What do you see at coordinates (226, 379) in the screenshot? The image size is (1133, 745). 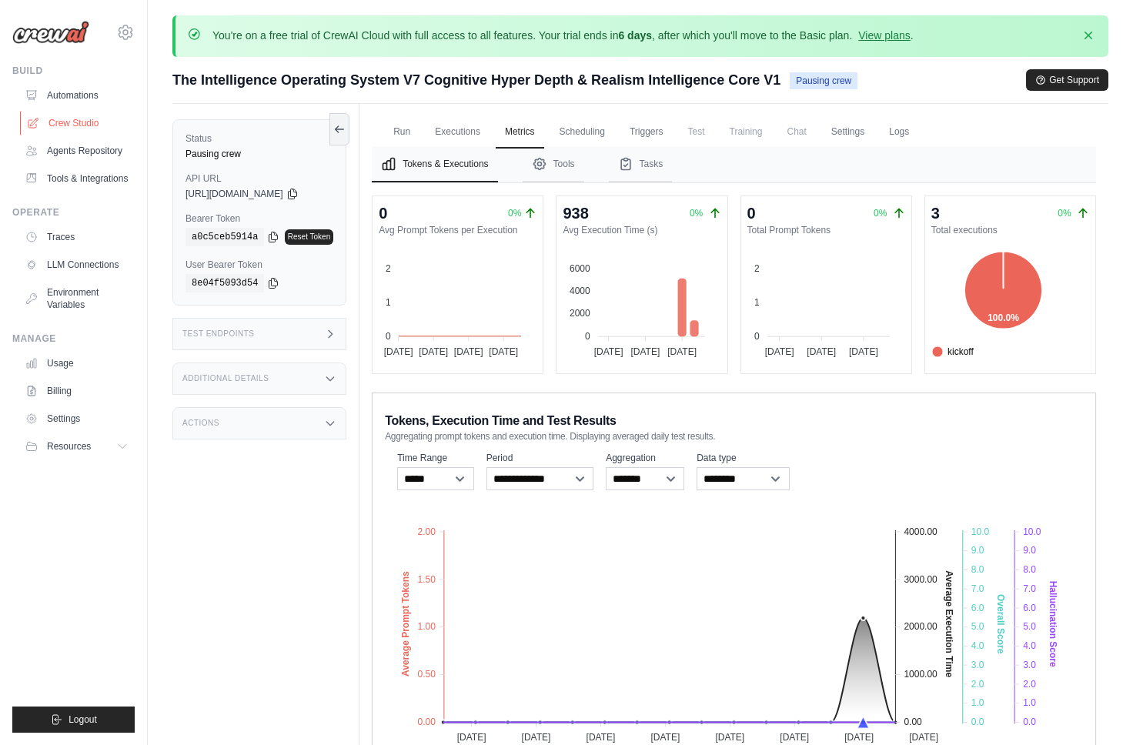 I see `h3: Additional Details` at bounding box center [226, 379].